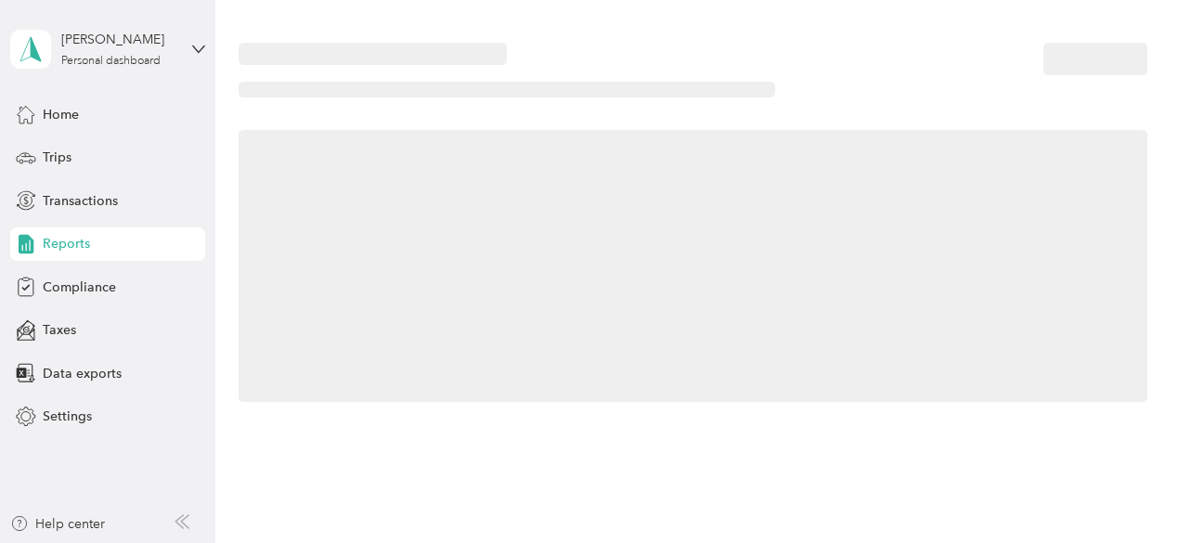 The image size is (1179, 543). What do you see at coordinates (79, 287) in the screenshot?
I see `span: Compliance` at bounding box center [79, 287].